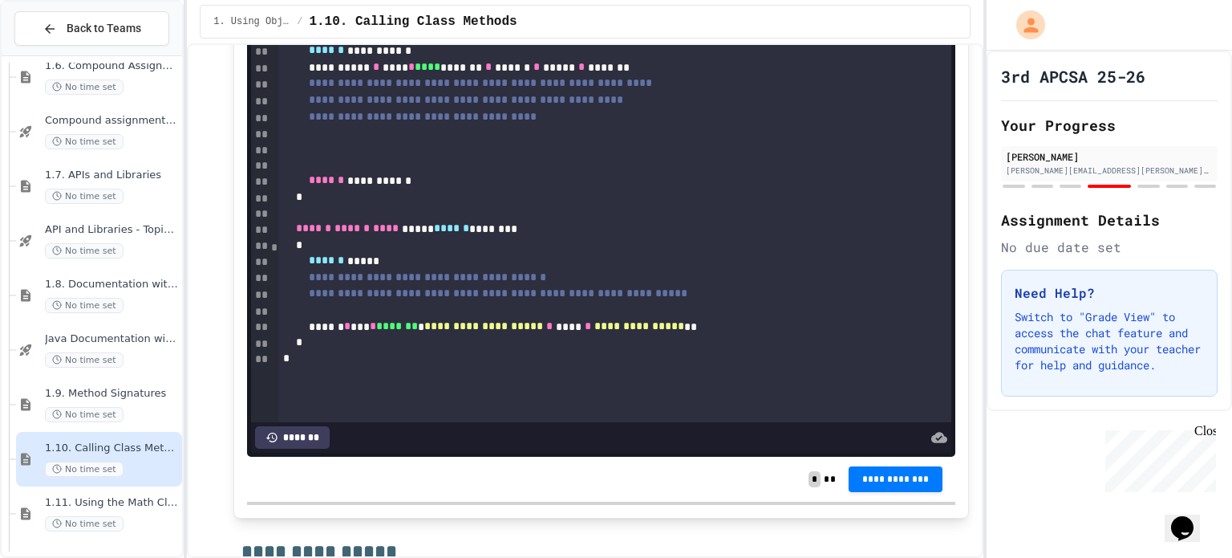  I want to click on div: My Account, so click(1024, 25).